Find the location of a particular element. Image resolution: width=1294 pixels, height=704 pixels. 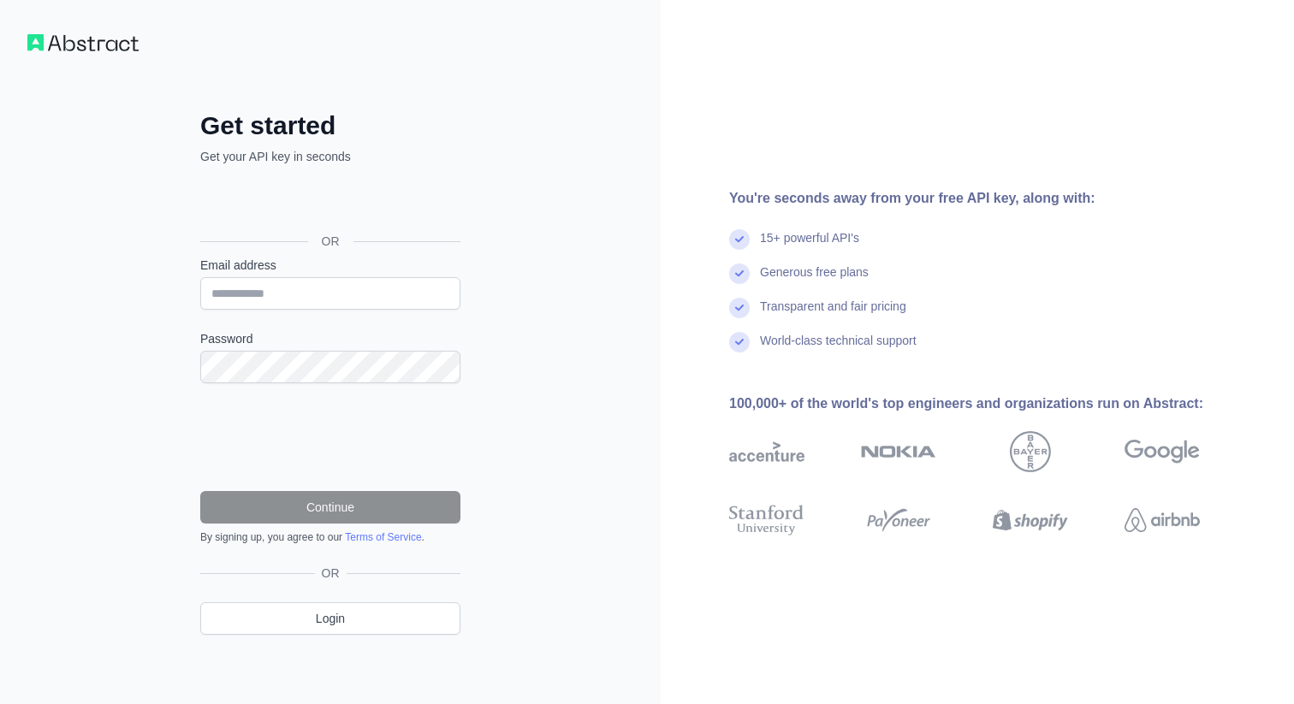

div: World-class technical support is located at coordinates (838, 349).